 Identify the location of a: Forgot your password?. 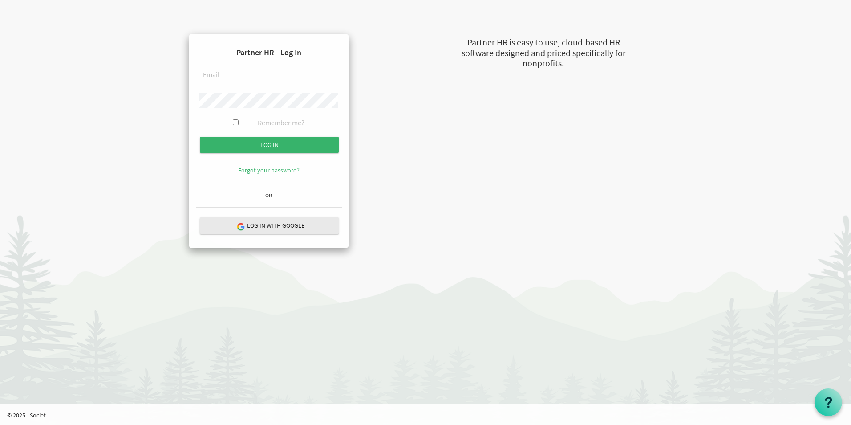
(269, 170).